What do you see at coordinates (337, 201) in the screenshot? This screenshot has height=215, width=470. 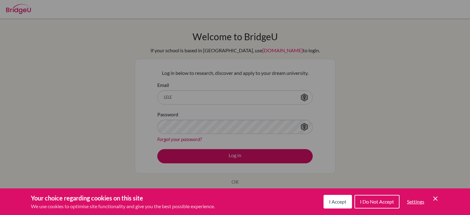 I see `button: I Accept` at bounding box center [337, 201].